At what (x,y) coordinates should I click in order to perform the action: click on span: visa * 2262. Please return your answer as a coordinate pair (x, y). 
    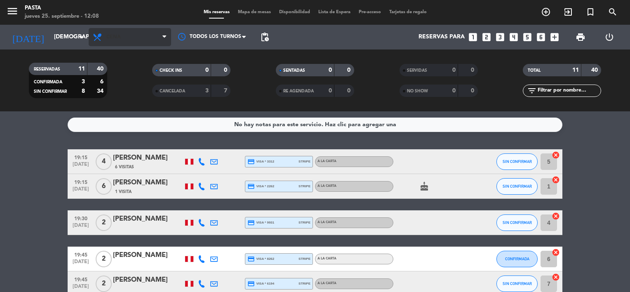
    Looking at the image, I should click on (261, 186).